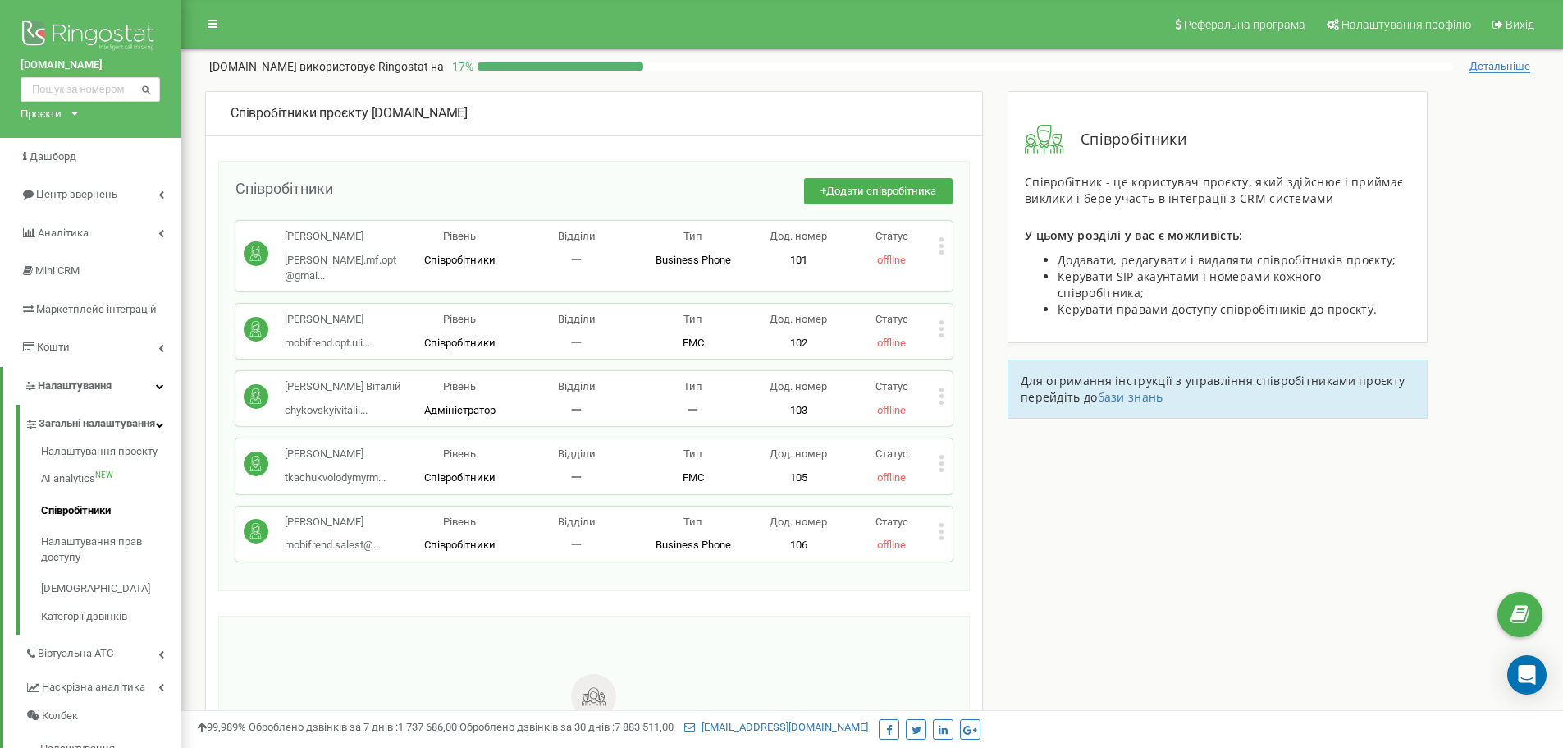 The height and width of the screenshot is (748, 1563). Describe the element at coordinates (103, 421) in the screenshot. I see `a: Загальні налаштування` at that location.